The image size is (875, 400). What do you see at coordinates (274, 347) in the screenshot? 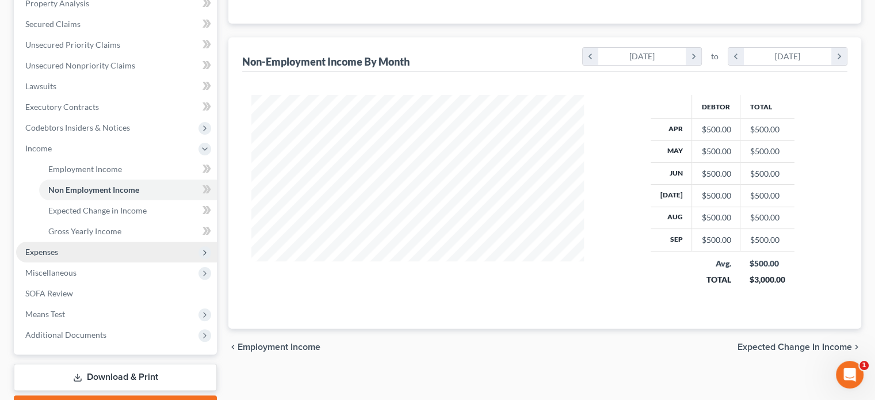
I see `button: chevron_left Employment Income` at bounding box center [274, 347].